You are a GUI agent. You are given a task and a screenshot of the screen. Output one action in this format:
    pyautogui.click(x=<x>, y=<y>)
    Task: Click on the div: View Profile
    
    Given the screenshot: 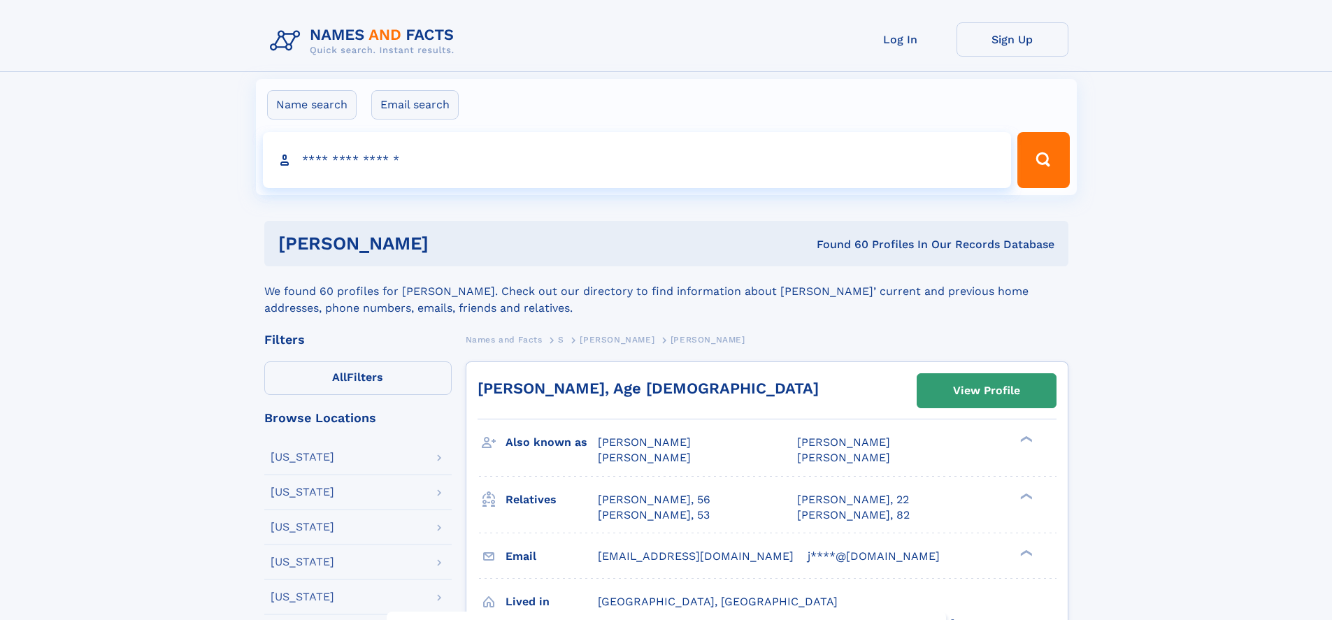 What is the action you would take?
    pyautogui.click(x=987, y=391)
    